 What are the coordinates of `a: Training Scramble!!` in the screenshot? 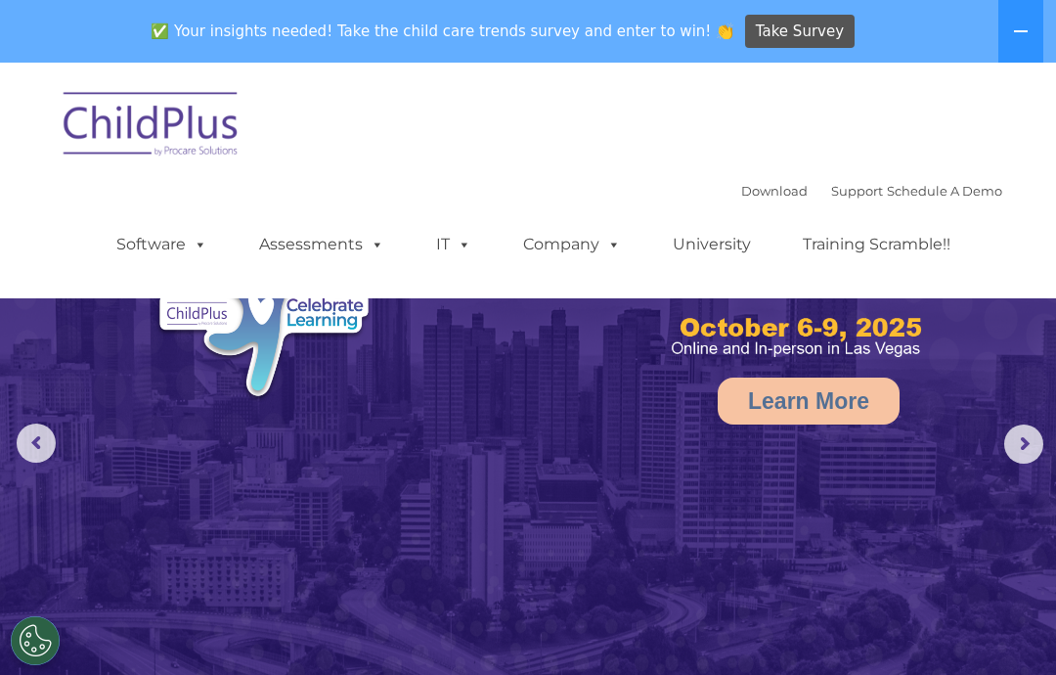 It's located at (876, 244).